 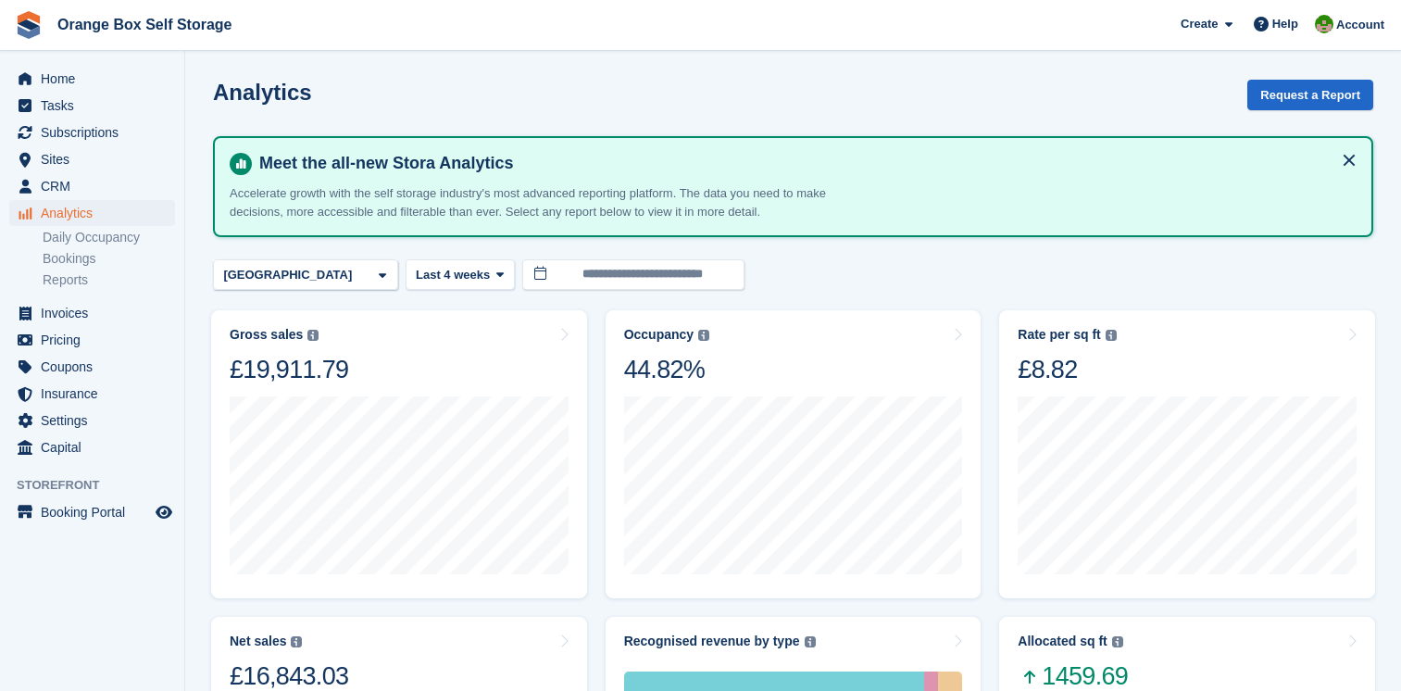 I want to click on a: Bookings, so click(x=108, y=258).